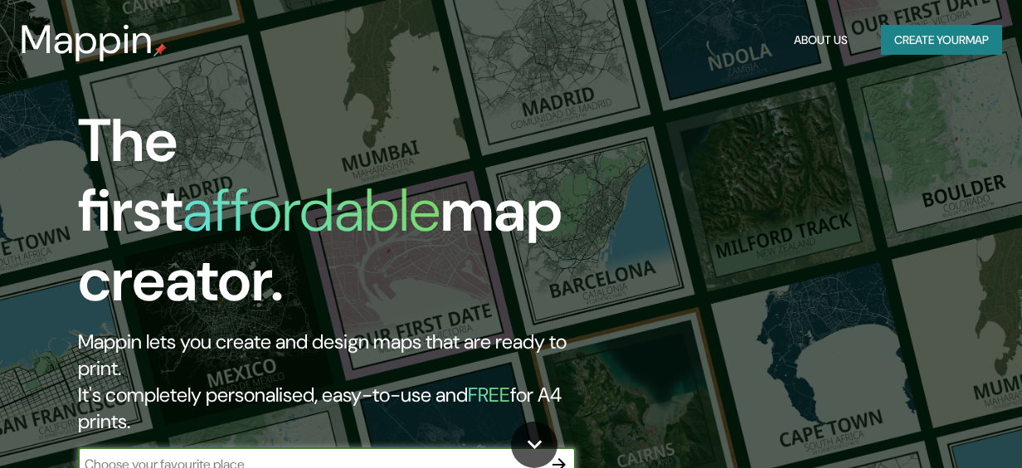 This screenshot has width=1022, height=468. Describe the element at coordinates (86, 40) in the screenshot. I see `h3: Mappin` at that location.